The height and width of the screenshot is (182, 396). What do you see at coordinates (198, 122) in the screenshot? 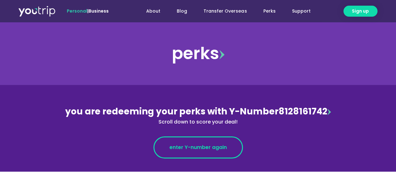
I see `div: Scroll down to score your deal!` at bounding box center [198, 122].